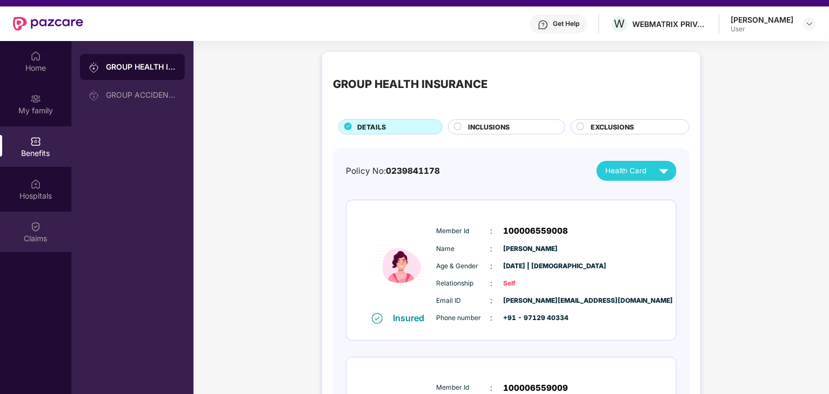  Describe the element at coordinates (636, 171) in the screenshot. I see `button: Health Card` at that location.